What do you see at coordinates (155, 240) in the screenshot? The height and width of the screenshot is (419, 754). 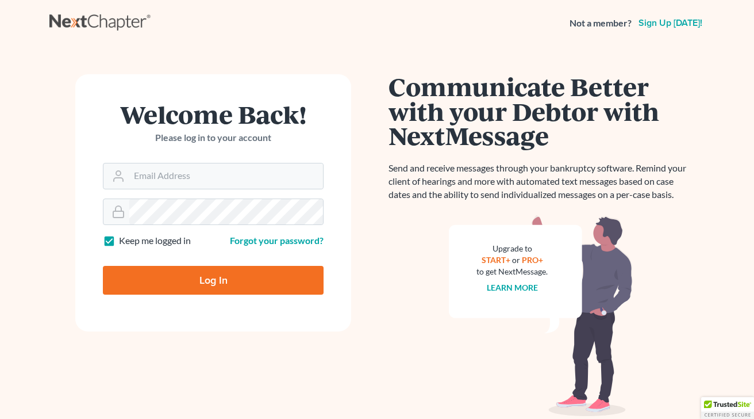 I see `label: Keep me logged in` at bounding box center [155, 240].